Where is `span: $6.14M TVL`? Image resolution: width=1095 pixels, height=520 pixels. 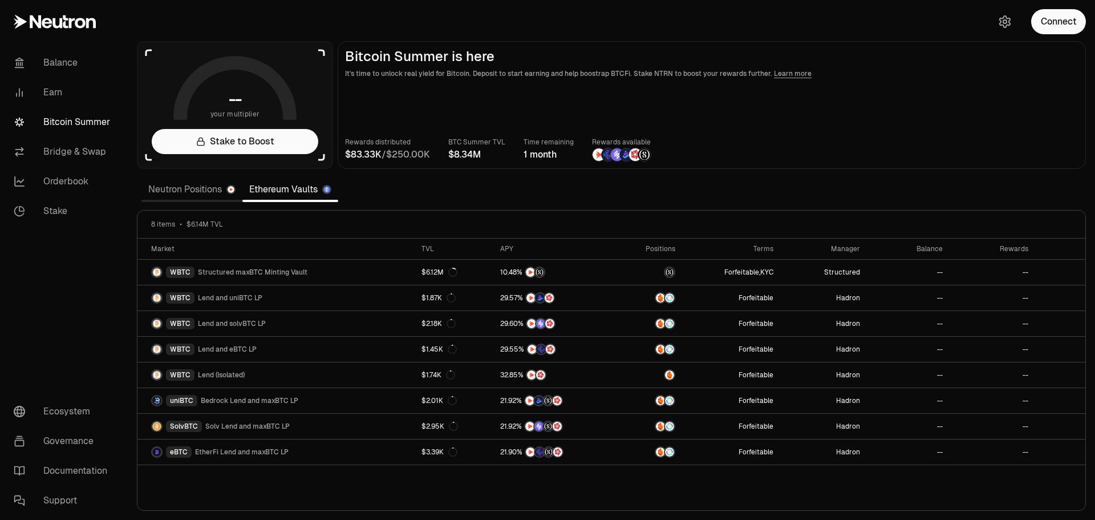
span: $6.14M TVL is located at coordinates (205, 224).